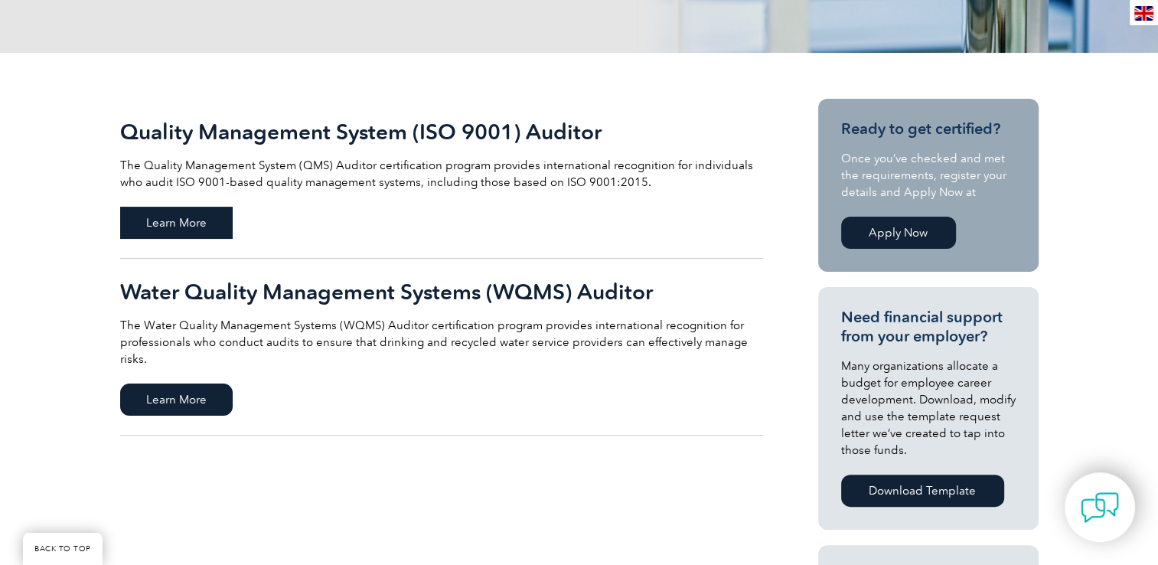 The width and height of the screenshot is (1158, 565). What do you see at coordinates (928, 327) in the screenshot?
I see `h3: Need financial support from your employer?` at bounding box center [928, 327].